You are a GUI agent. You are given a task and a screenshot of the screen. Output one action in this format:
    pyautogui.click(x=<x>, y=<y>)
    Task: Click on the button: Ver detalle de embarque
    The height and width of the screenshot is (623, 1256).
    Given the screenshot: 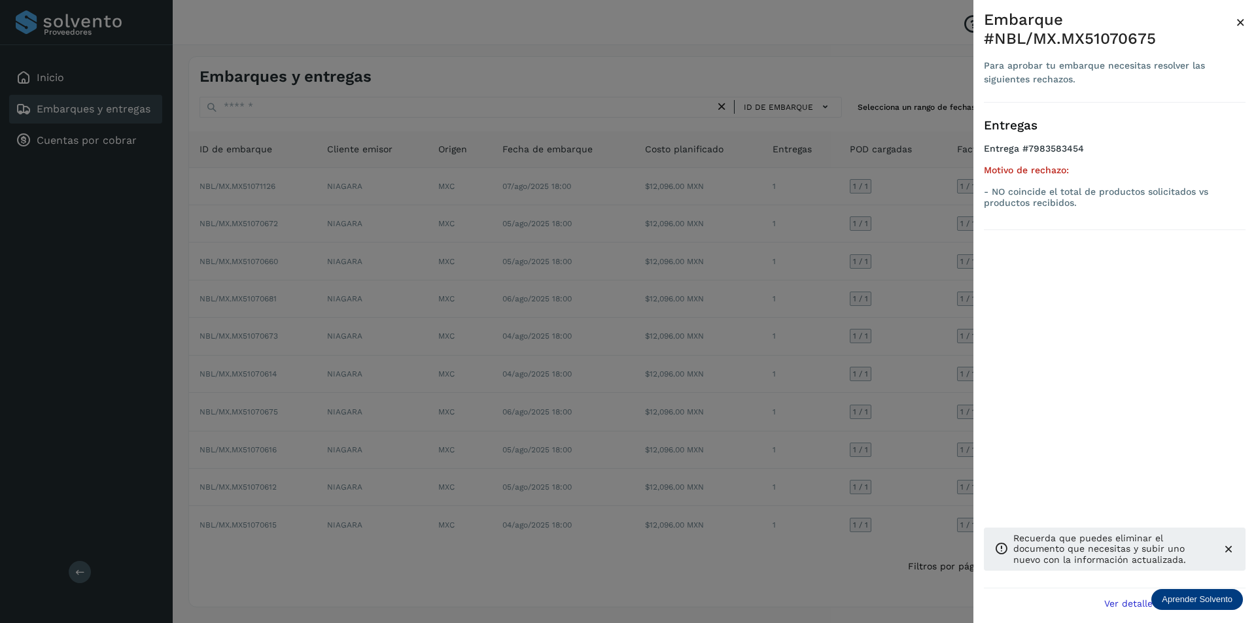 What is the action you would take?
    pyautogui.click(x=1171, y=603)
    